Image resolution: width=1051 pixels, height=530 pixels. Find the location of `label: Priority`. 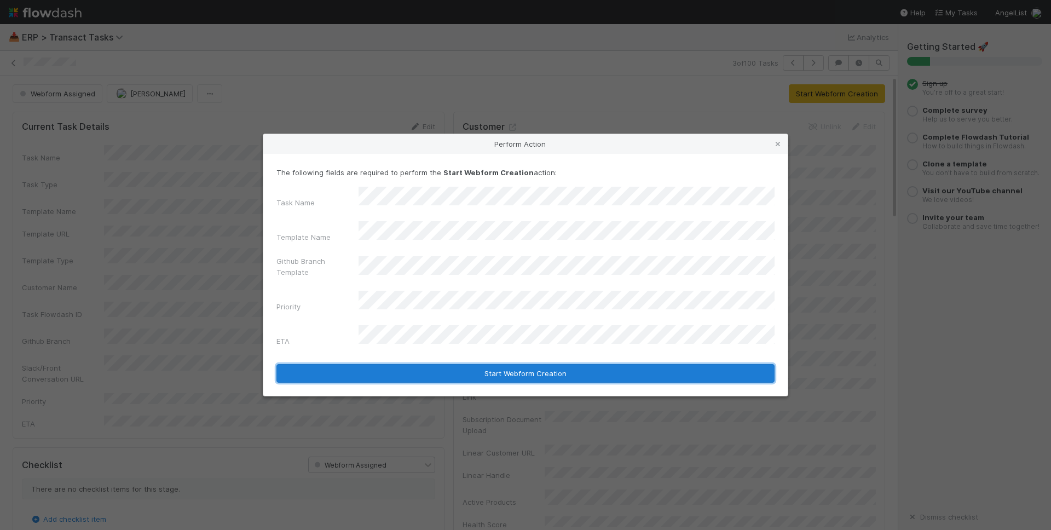

label: Priority is located at coordinates (289, 307).